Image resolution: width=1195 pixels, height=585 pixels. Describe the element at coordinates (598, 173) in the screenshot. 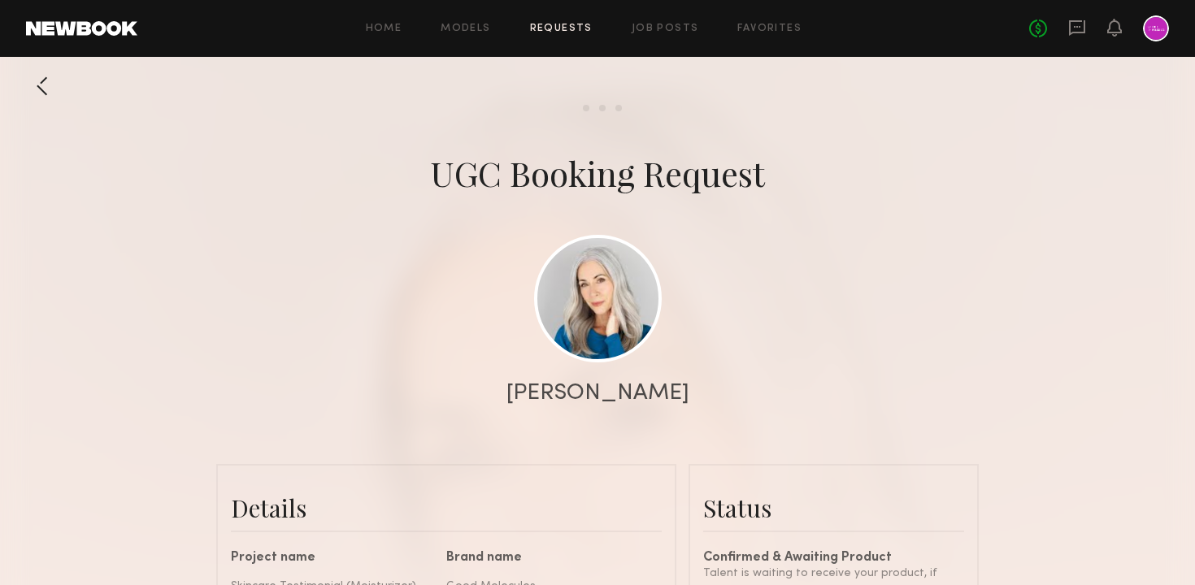

I see `div: UGC Booking Request` at that location.